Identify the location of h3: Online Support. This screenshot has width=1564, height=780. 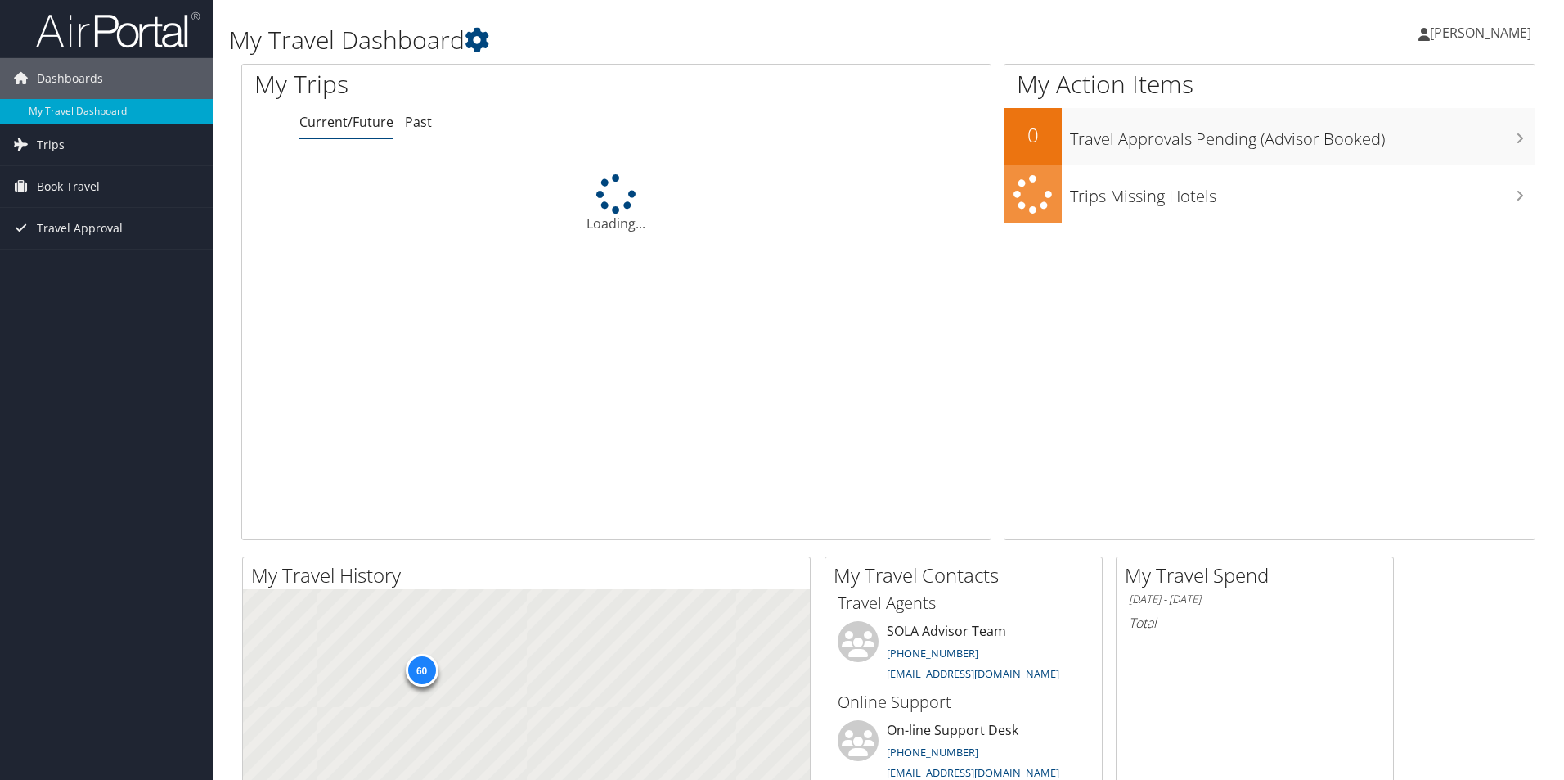
(964, 702).